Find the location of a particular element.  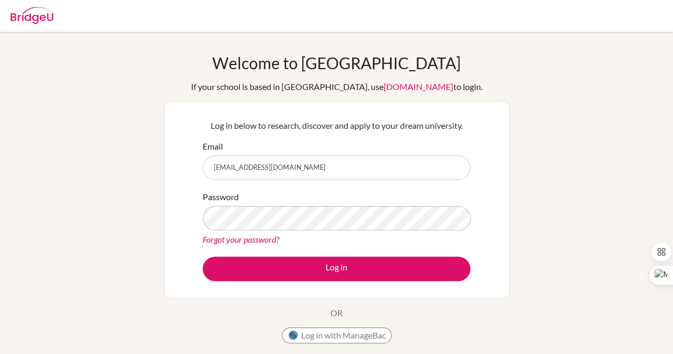

a: Forgot your password? is located at coordinates (241, 239).